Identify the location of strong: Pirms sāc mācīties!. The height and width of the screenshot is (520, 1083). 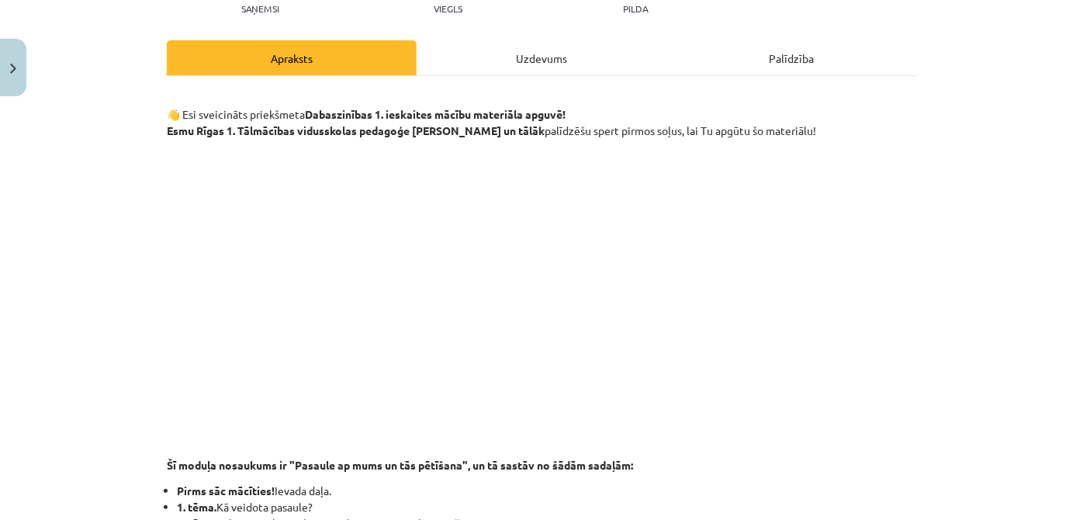
(226, 490).